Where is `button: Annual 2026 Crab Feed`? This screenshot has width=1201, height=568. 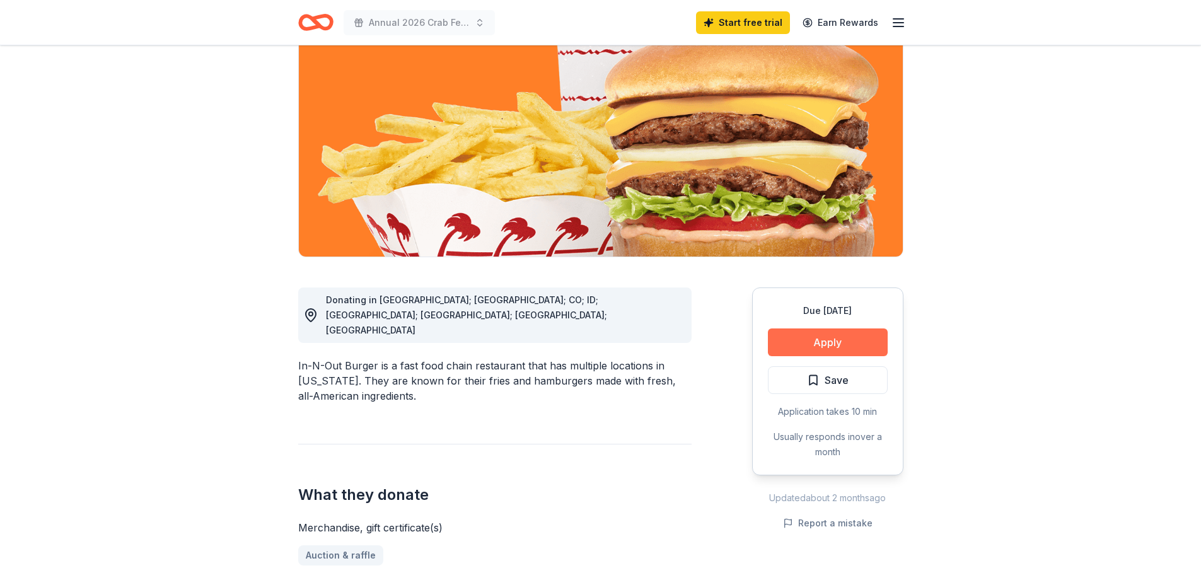
button: Annual 2026 Crab Feed is located at coordinates (419, 23).